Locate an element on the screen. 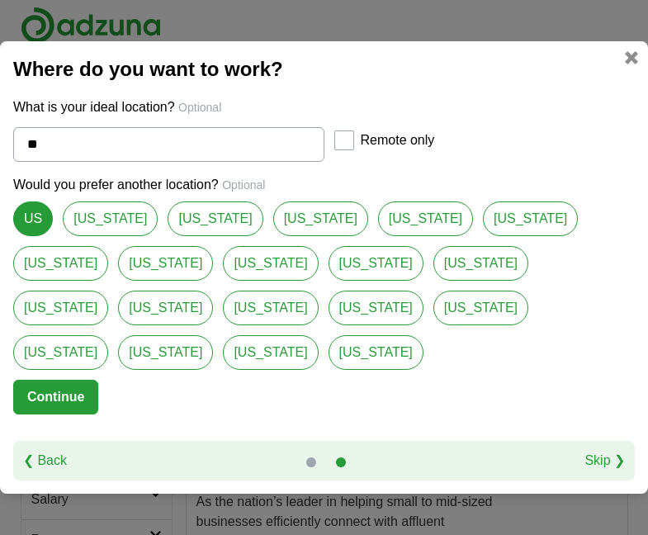 This screenshot has width=648, height=535. p: Would you prefer another location? is located at coordinates (323, 185).